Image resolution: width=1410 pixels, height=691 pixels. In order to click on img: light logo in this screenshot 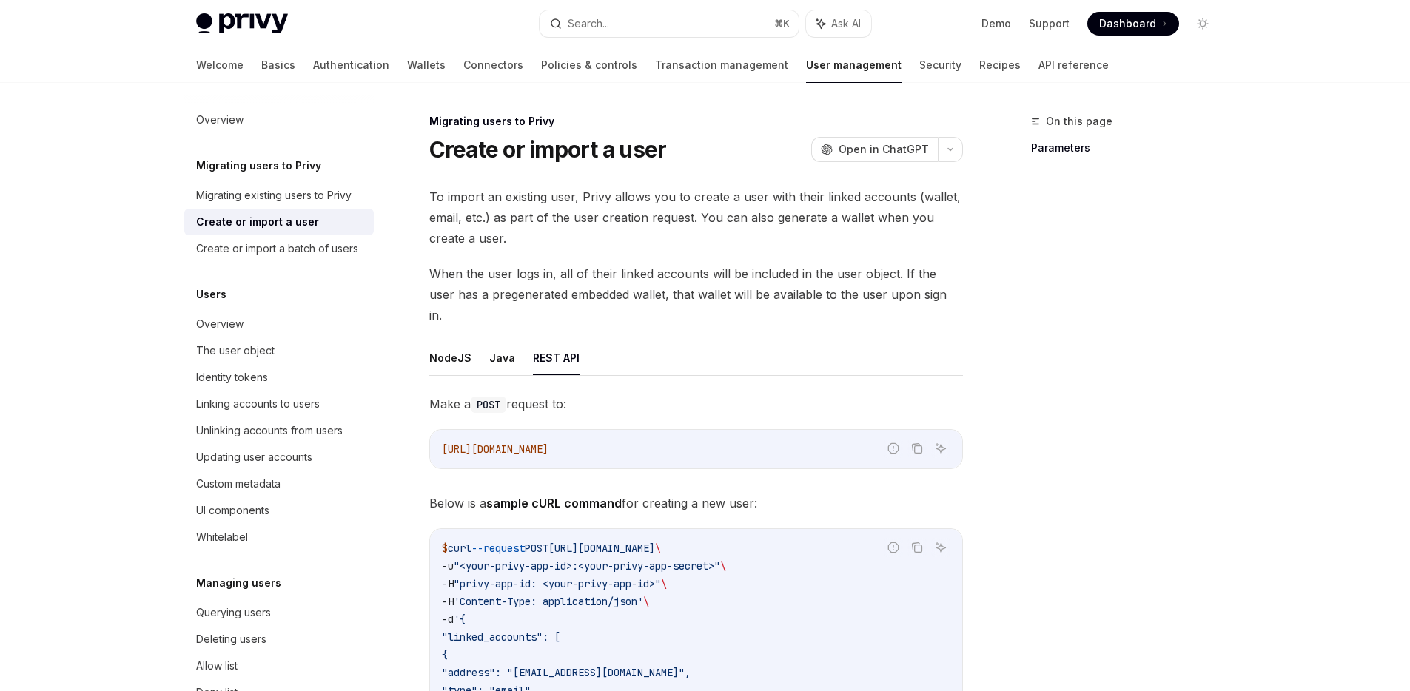, I will do `click(242, 24)`.